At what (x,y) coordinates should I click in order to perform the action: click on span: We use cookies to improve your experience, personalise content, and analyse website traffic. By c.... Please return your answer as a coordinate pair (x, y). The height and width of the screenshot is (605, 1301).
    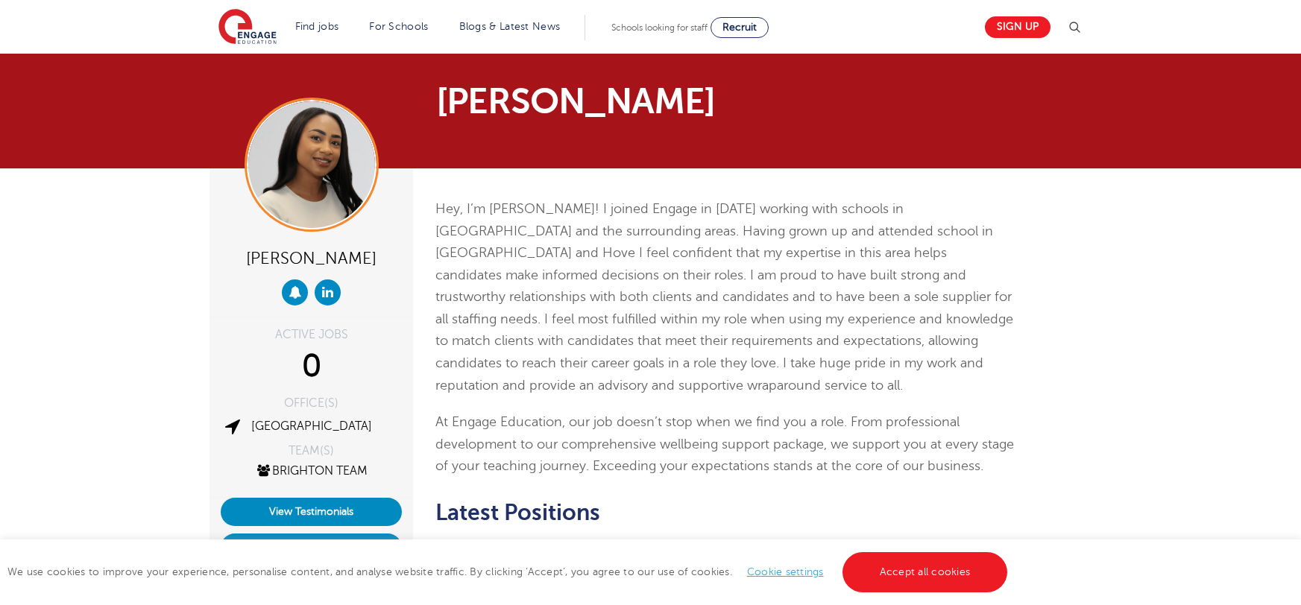
    Looking at the image, I should click on (509, 572).